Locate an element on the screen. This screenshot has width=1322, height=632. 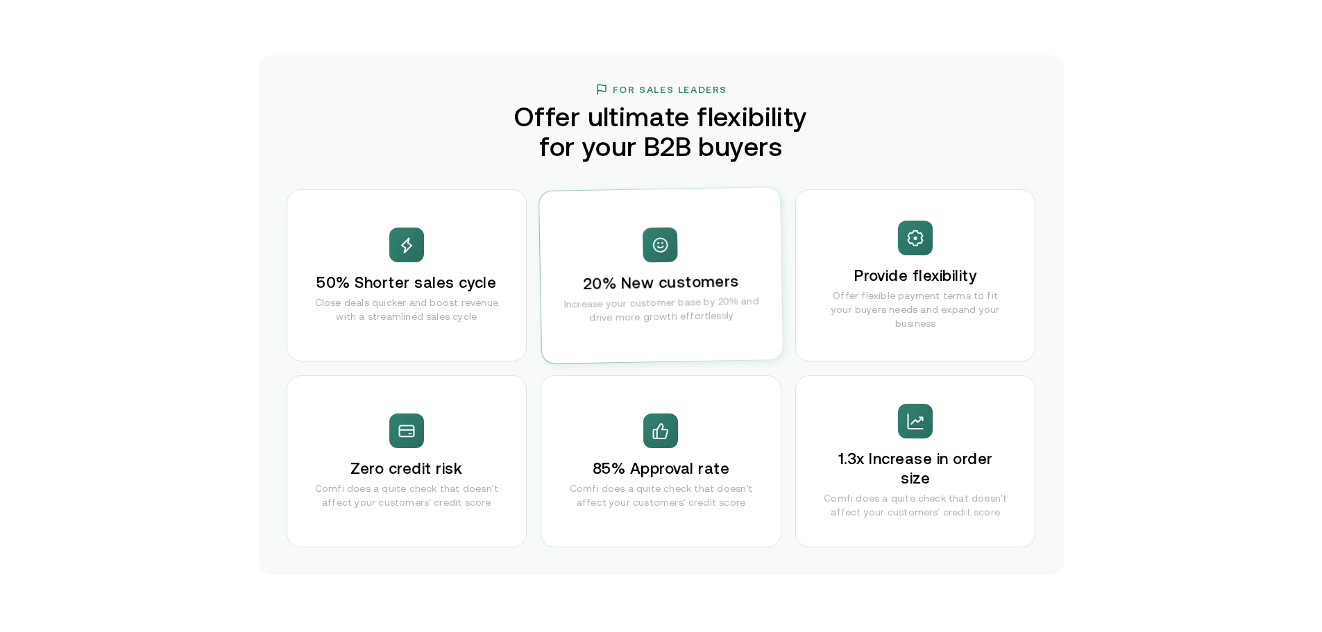
h3: 20% New customers is located at coordinates (661, 284).